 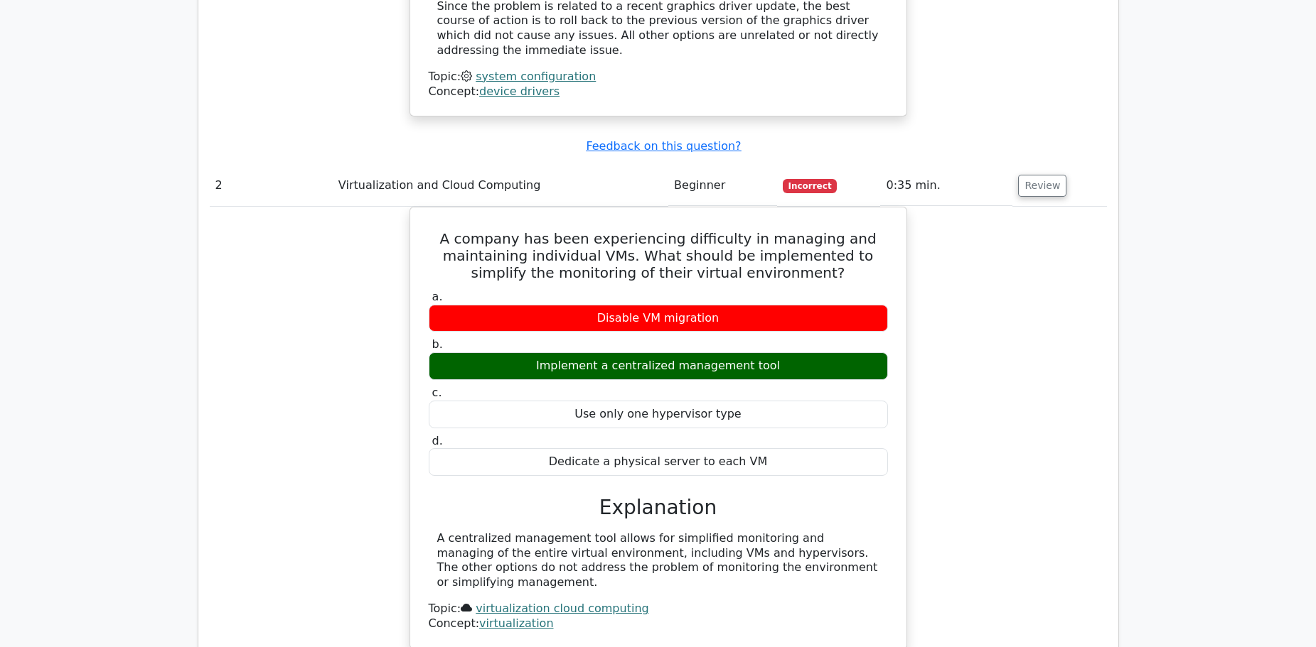 I want to click on div: Use only one hypervisor type, so click(x=658, y=414).